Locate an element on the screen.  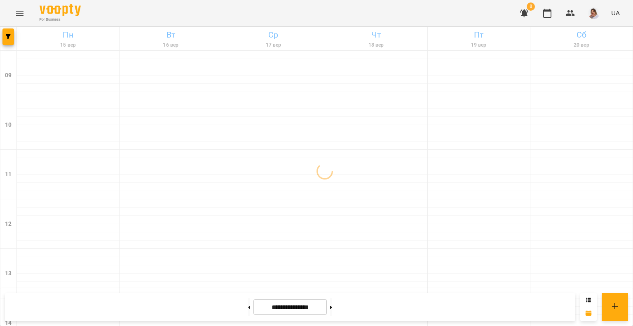
h6: 16 вер is located at coordinates (171, 45).